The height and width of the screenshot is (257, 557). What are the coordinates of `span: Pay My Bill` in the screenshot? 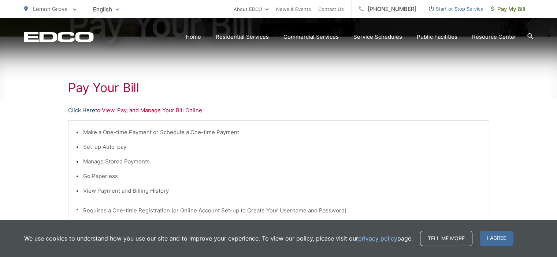 It's located at (508, 9).